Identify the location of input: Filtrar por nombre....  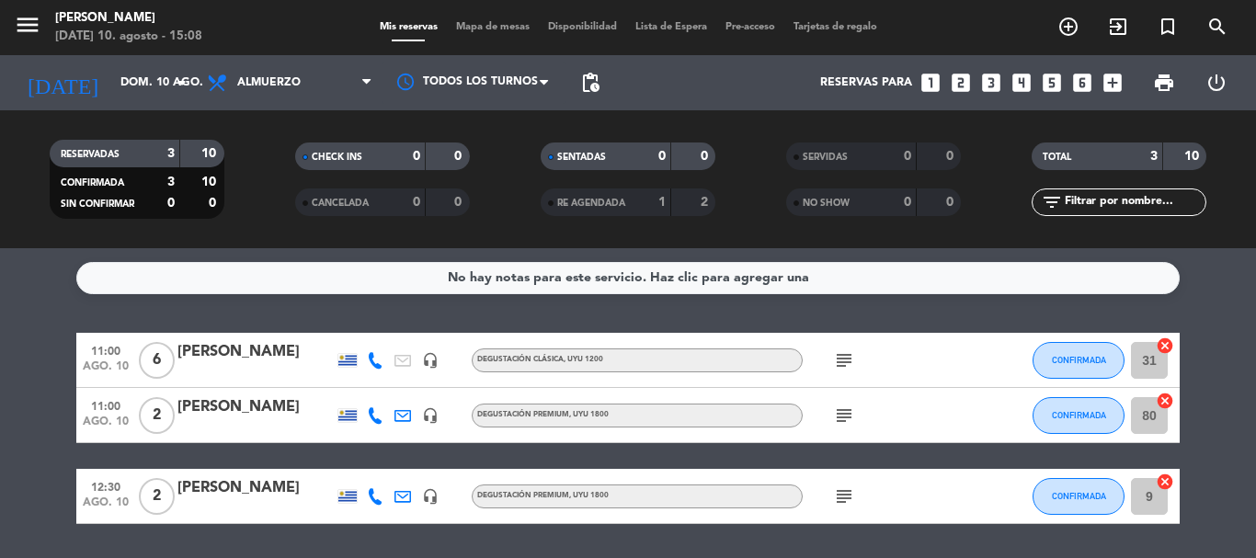
(1134, 202).